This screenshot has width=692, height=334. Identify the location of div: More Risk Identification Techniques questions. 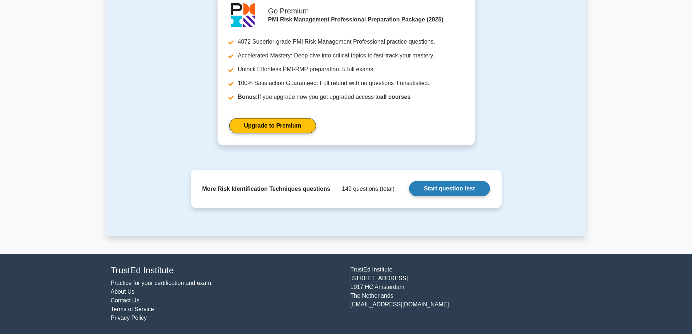
(266, 189).